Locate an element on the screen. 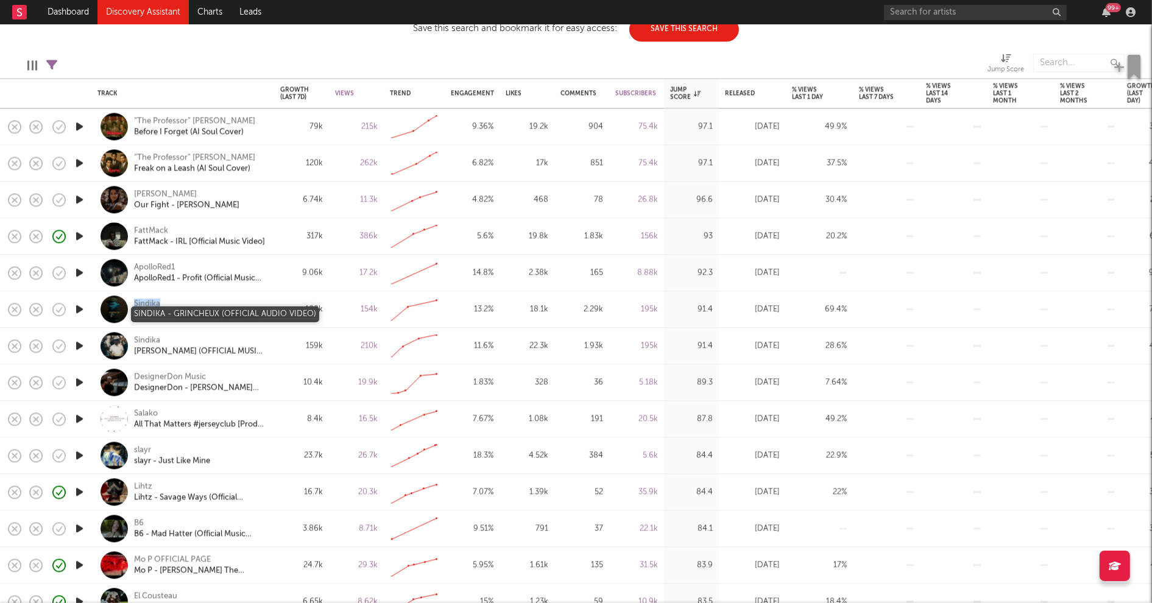 The height and width of the screenshot is (603, 1152). a: ApolloRed1 is located at coordinates (154, 267).